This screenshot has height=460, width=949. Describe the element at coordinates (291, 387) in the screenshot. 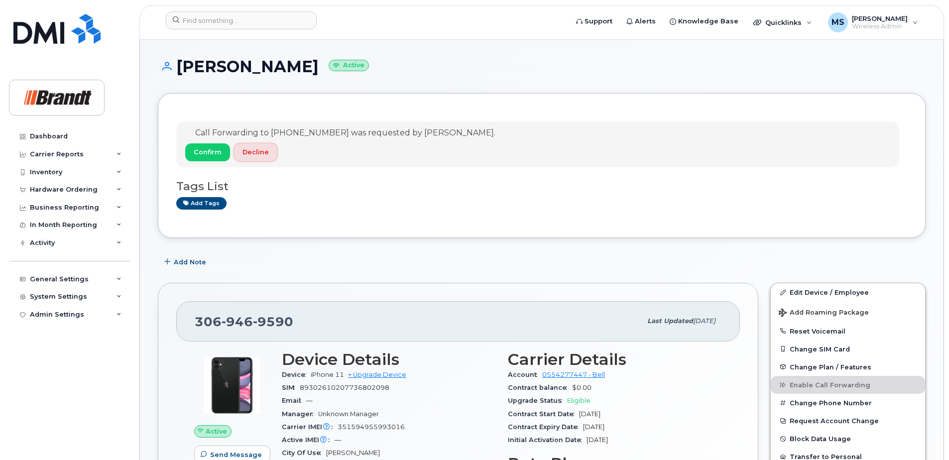

I see `span: SIM` at that location.